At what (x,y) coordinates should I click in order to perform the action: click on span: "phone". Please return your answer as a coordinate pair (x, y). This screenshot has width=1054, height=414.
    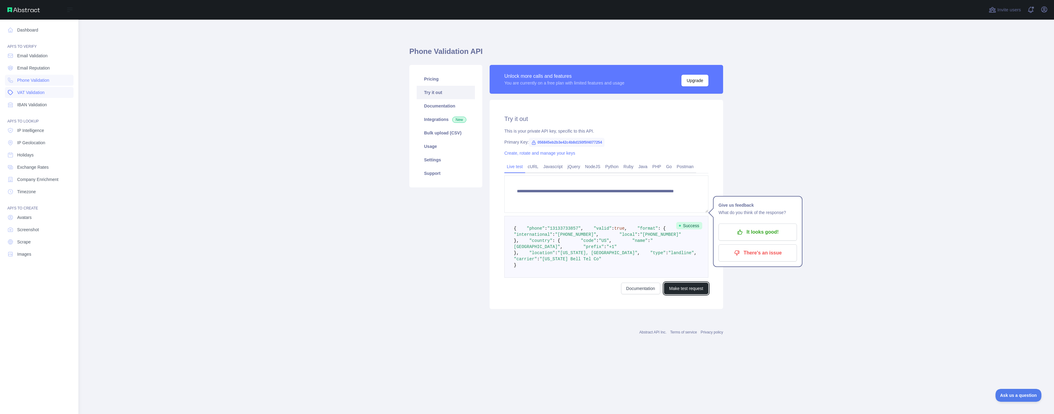
    Looking at the image, I should click on (535, 229).